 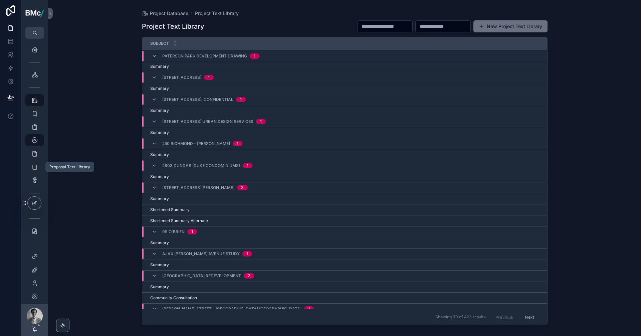 What do you see at coordinates (70, 167) in the screenshot?
I see `div: Proposal Text Library` at bounding box center [70, 167].